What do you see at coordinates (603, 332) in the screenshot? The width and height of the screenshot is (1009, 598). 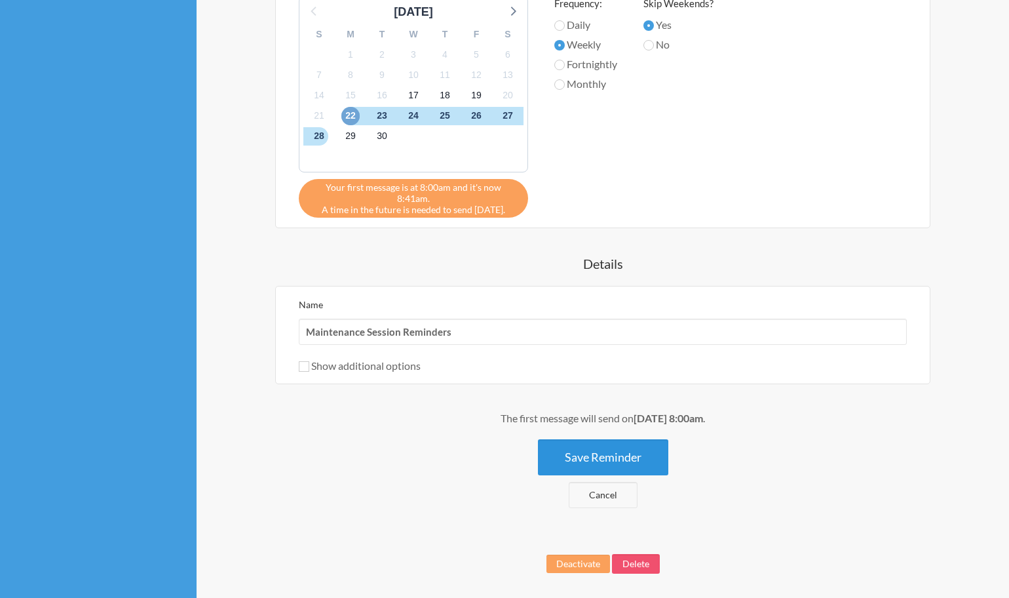 I see `input: We suggest a 2 to 4 word name` at bounding box center [603, 332].